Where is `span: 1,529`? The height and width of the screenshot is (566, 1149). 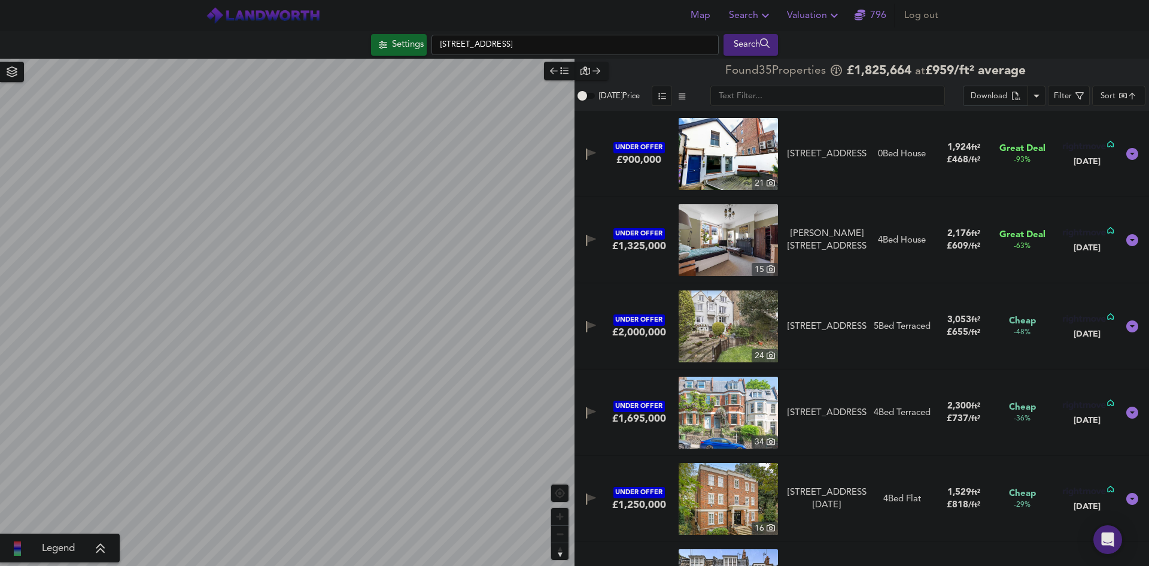
span: 1,529 is located at coordinates (960, 492).